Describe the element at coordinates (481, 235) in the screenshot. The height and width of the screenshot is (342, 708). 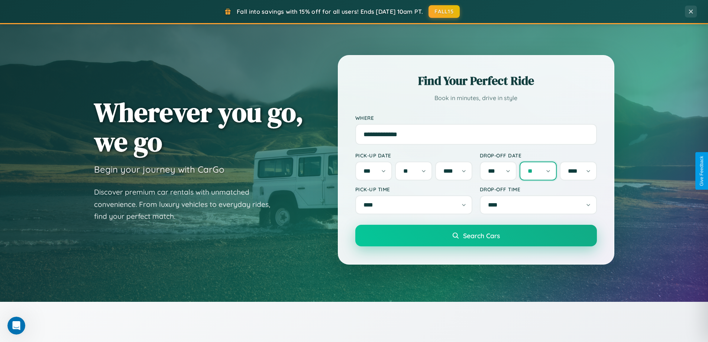
I see `span: Search Cars` at that location.